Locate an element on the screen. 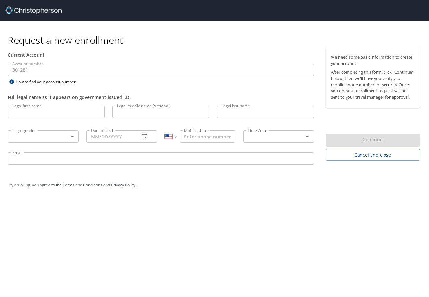 Image resolution: width=429 pixels, height=297 pixels. h1: Request a new enrollment is located at coordinates (216, 40).